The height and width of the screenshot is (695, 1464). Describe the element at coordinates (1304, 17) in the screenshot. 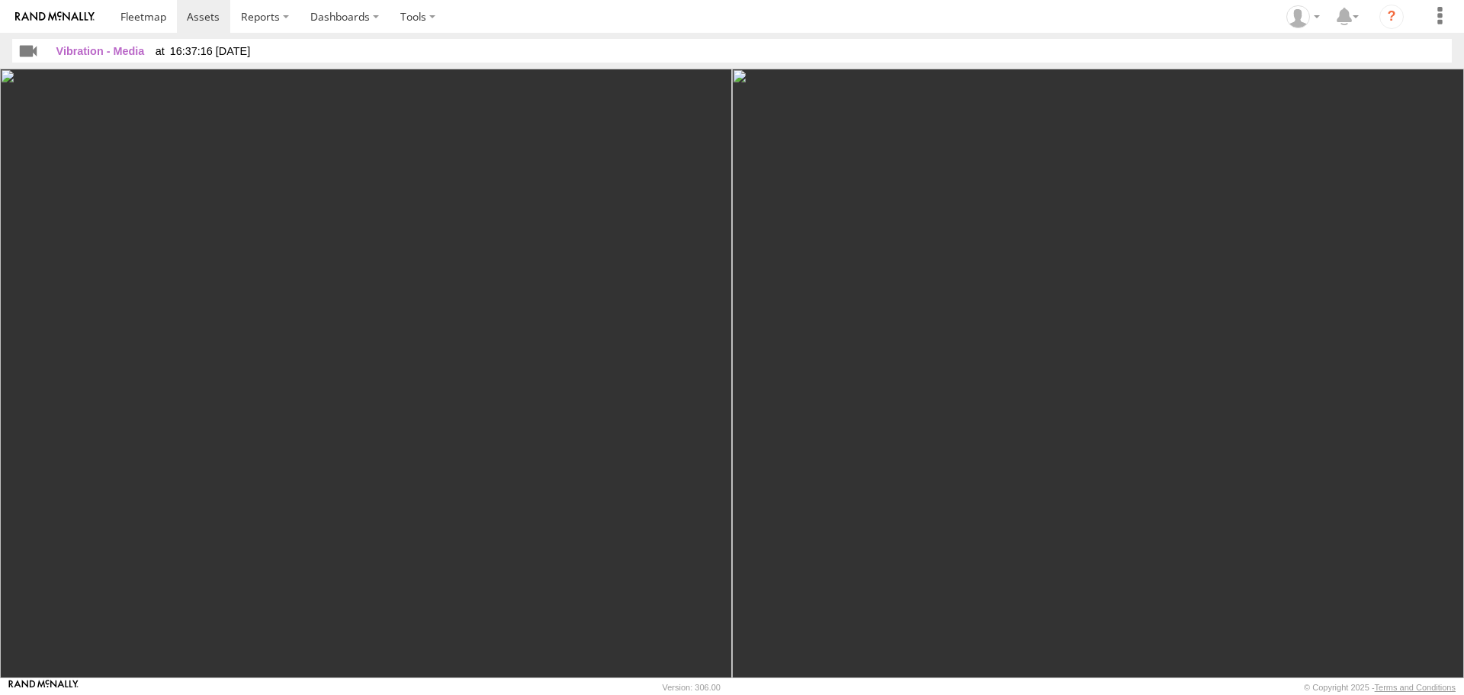

I see `div: Roni Moreno` at that location.